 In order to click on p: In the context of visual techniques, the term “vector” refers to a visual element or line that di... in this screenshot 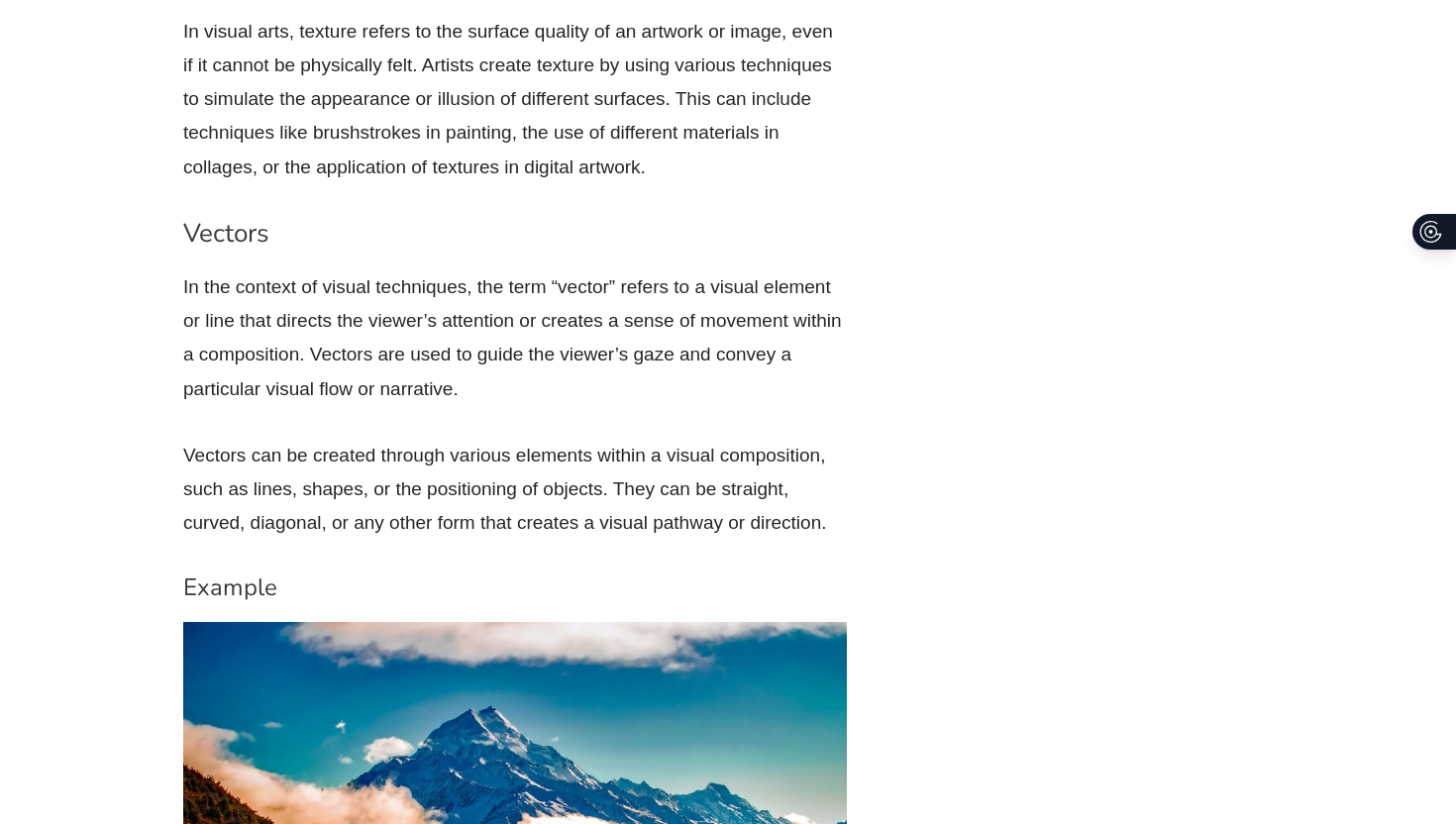, I will do `click(515, 338)`.